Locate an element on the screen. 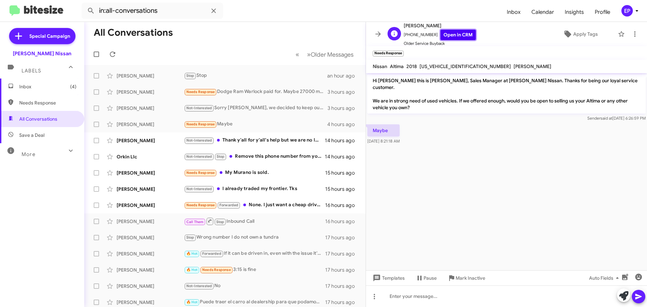 This screenshot has height=307, width=647. div: Inbound Call is located at coordinates (255, 221).